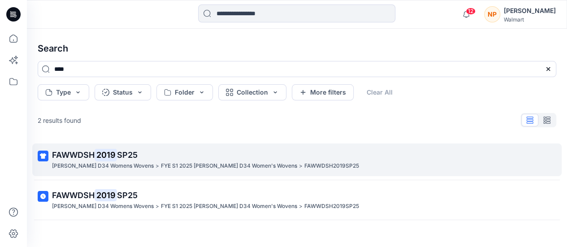 Image resolution: width=567 pixels, height=247 pixels. What do you see at coordinates (297, 48) in the screenshot?
I see `h4: Search` at bounding box center [297, 48].